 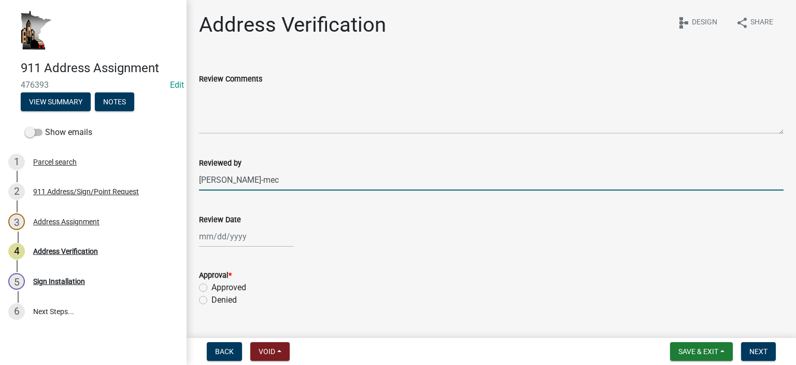 What do you see at coordinates (93, 85) in the screenshot?
I see `span: 476393` at bounding box center [93, 85].